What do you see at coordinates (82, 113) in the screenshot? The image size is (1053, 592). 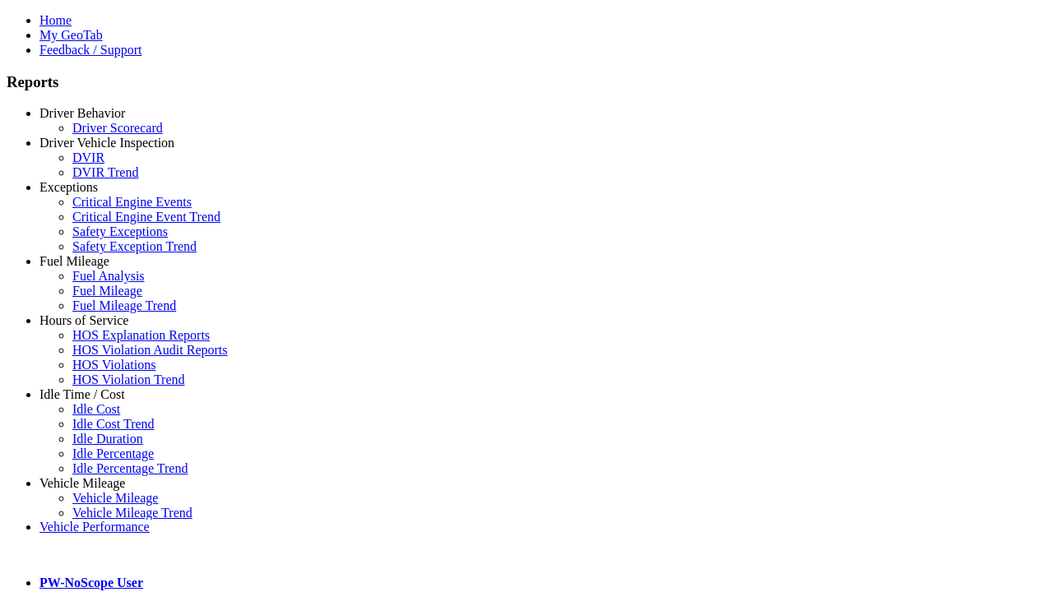 I see `a: Driver Behavior` at bounding box center [82, 113].